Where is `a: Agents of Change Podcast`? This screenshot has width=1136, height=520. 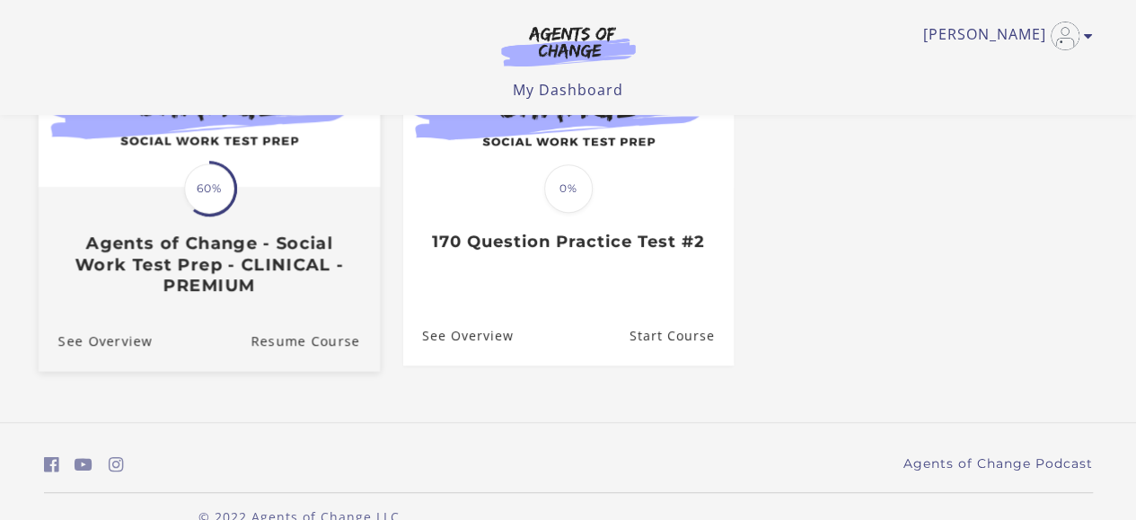 a: Agents of Change Podcast is located at coordinates (997, 463).